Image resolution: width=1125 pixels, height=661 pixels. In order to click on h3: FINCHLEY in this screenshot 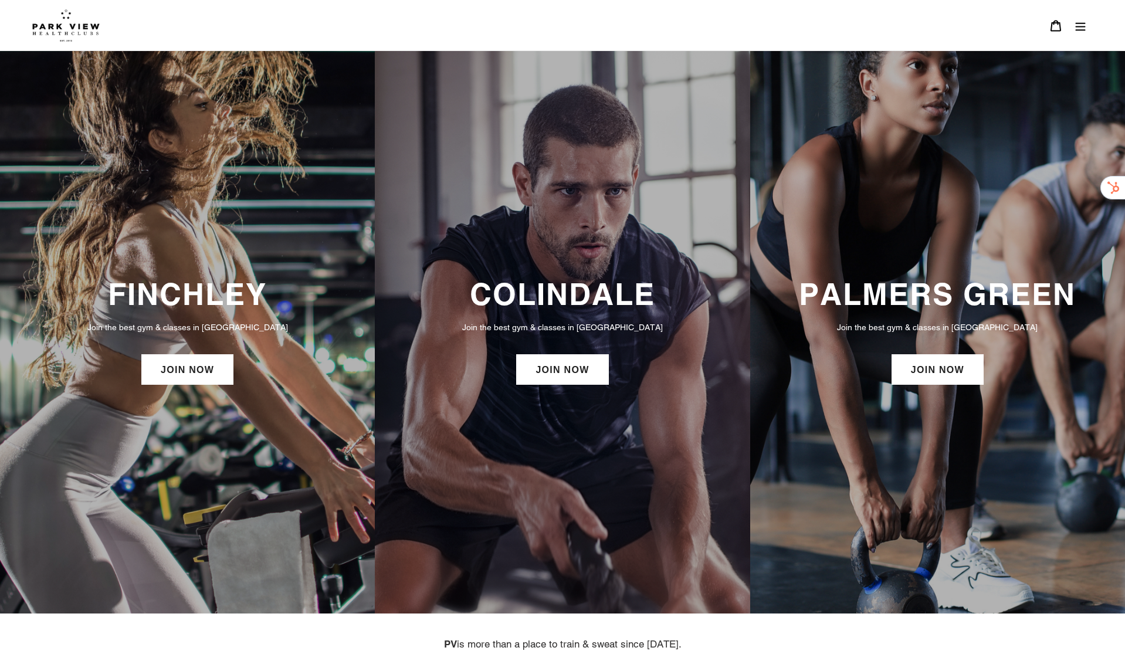, I will do `click(187, 294)`.